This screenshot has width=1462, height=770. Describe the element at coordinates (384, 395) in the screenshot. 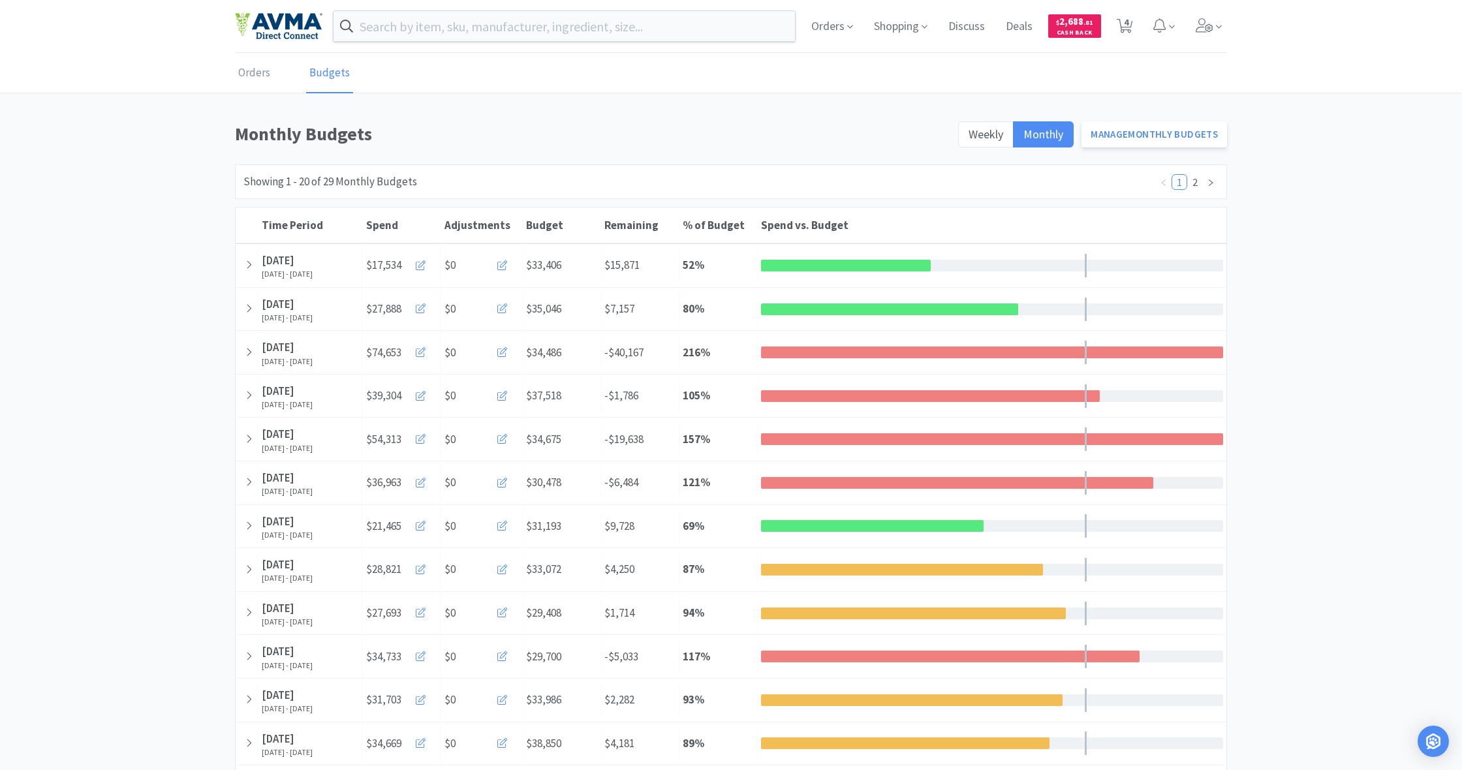

I see `span: $39,304` at that location.